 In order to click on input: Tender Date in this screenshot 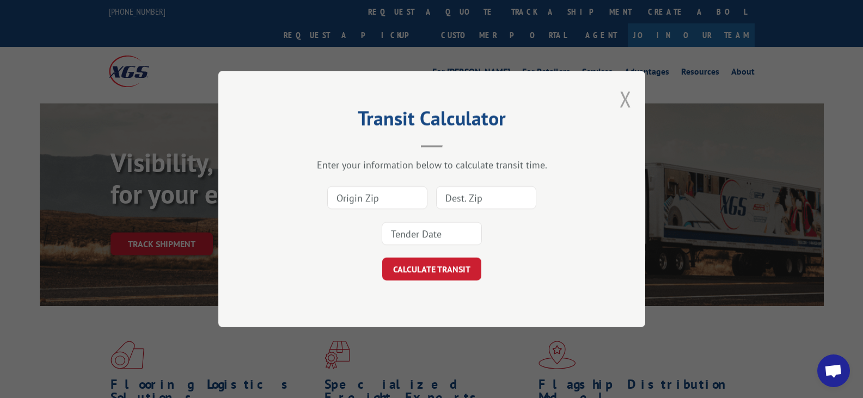, I will do `click(432, 234)`.